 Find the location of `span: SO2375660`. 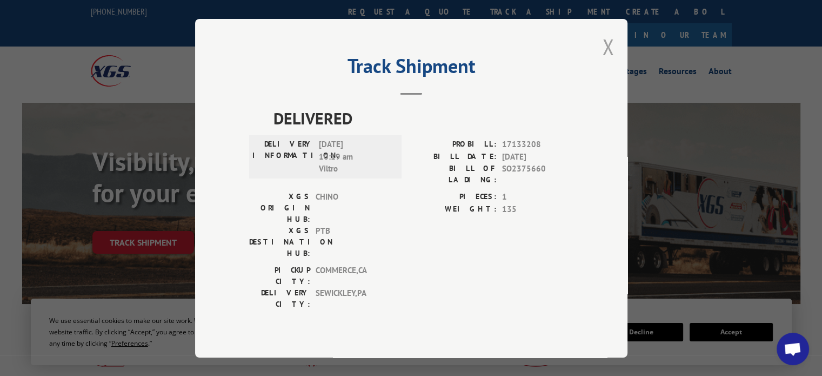

span: SO2375660 is located at coordinates (538, 174).